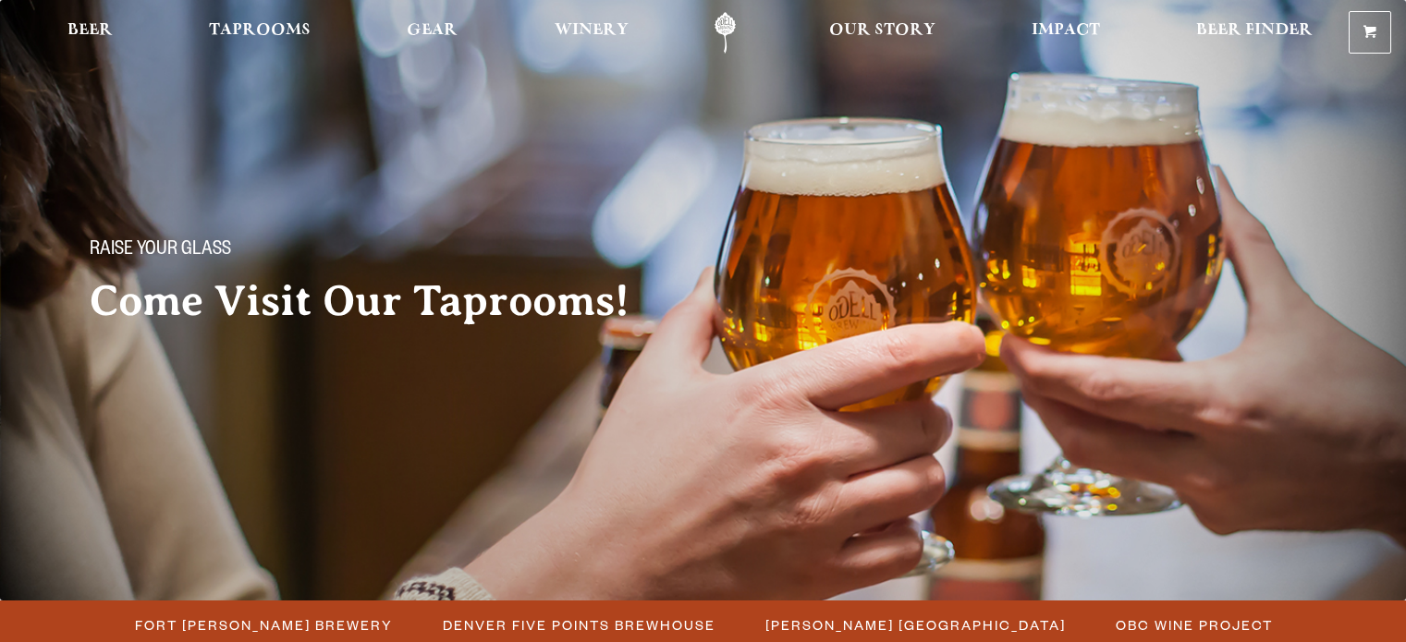  Describe the element at coordinates (1193, 625) in the screenshot. I see `a: OBC Wine Project` at that location.